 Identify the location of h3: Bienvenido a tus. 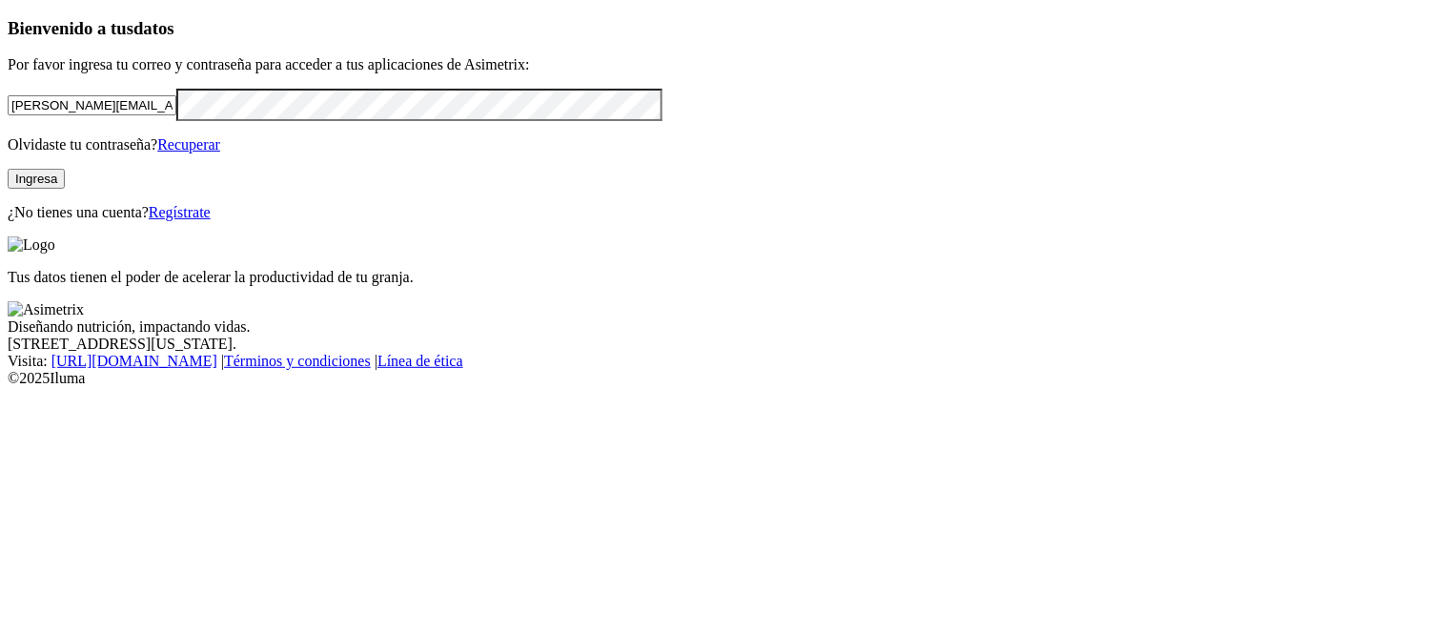
(723, 29).